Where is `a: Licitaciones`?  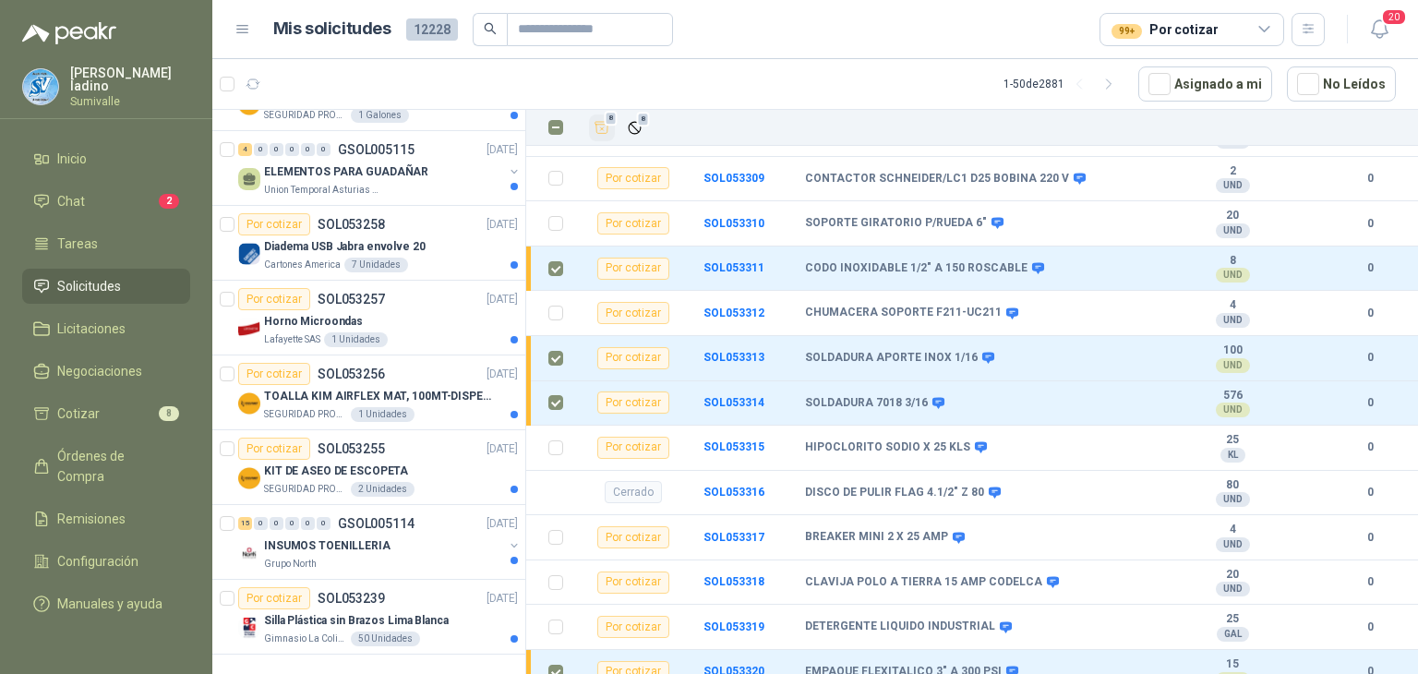 a: Licitaciones is located at coordinates (106, 329).